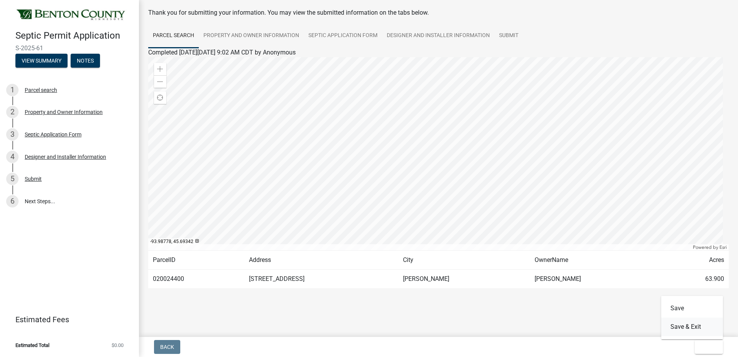 The image size is (738, 357). What do you see at coordinates (706, 347) in the screenshot?
I see `span: Exit` at bounding box center [706, 347].